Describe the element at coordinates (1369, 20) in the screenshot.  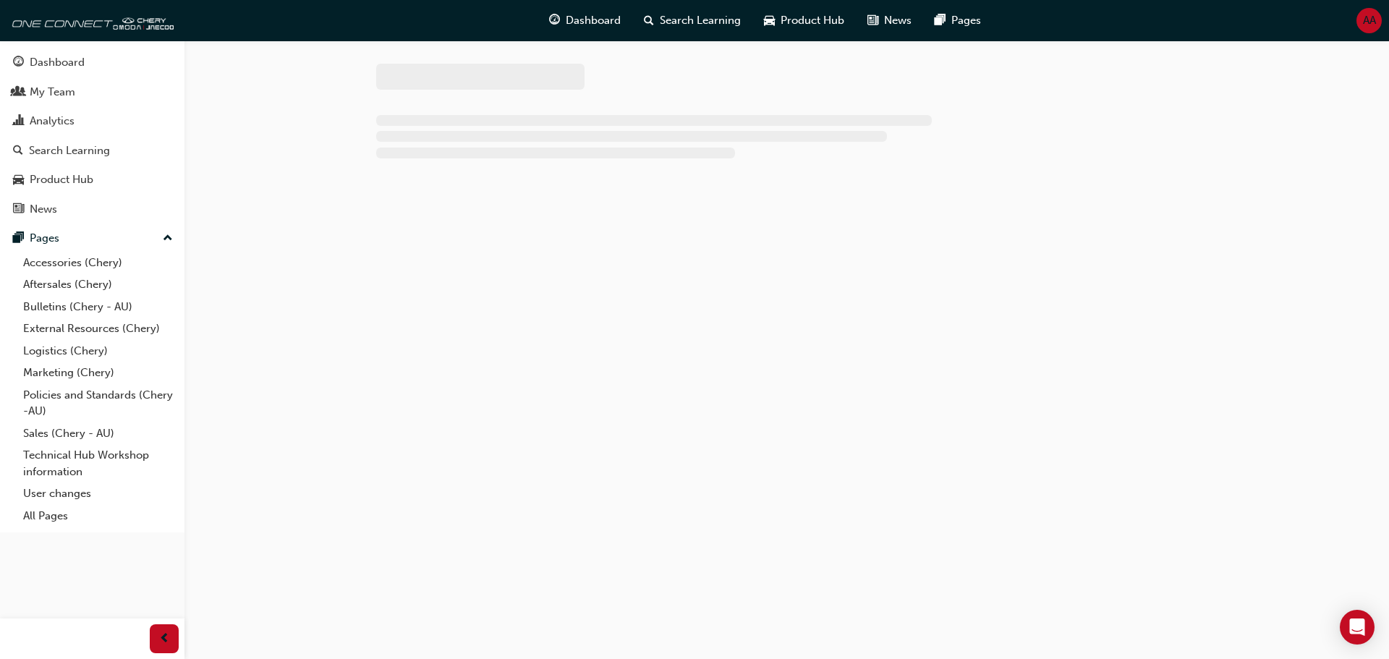
I see `button: AA` at that location.